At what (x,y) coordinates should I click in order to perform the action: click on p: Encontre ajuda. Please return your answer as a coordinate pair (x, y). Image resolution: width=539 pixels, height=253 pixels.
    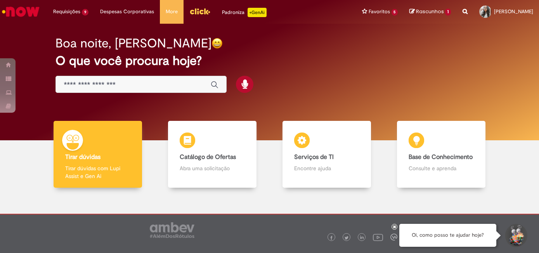
    Looking at the image, I should click on (327, 168).